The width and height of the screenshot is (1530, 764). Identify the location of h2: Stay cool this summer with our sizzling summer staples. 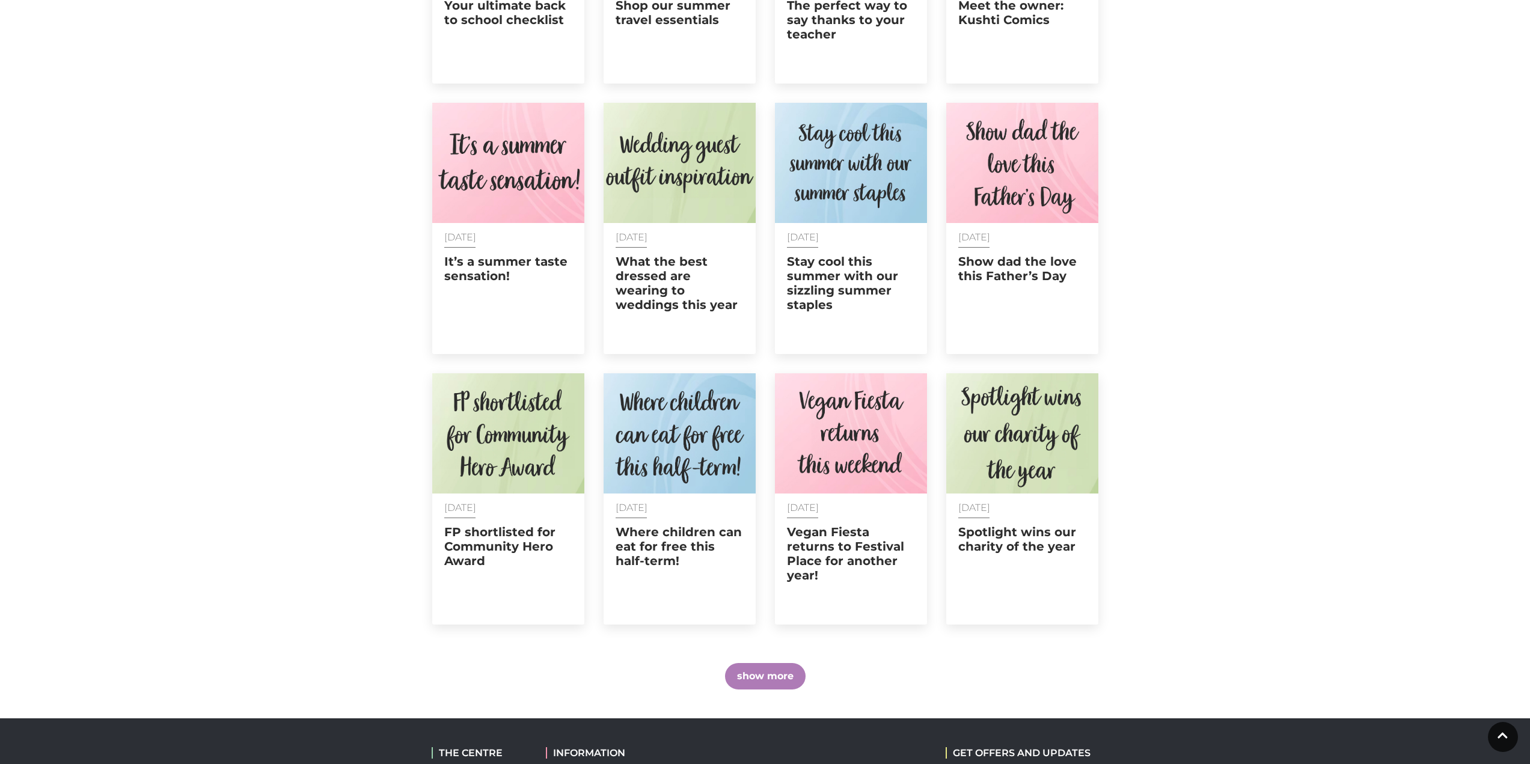
(851, 283).